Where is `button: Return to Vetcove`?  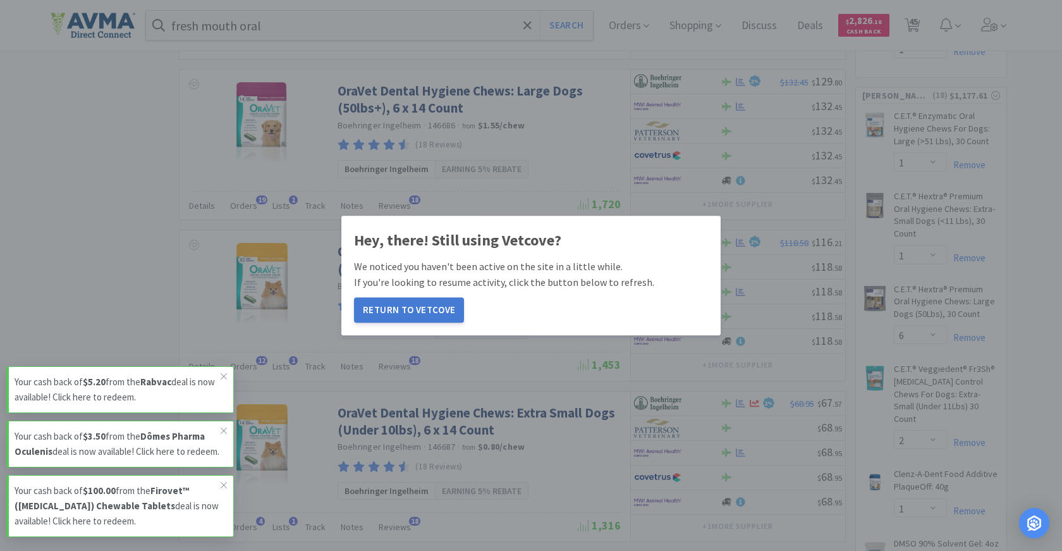
button: Return to Vetcove is located at coordinates (409, 310).